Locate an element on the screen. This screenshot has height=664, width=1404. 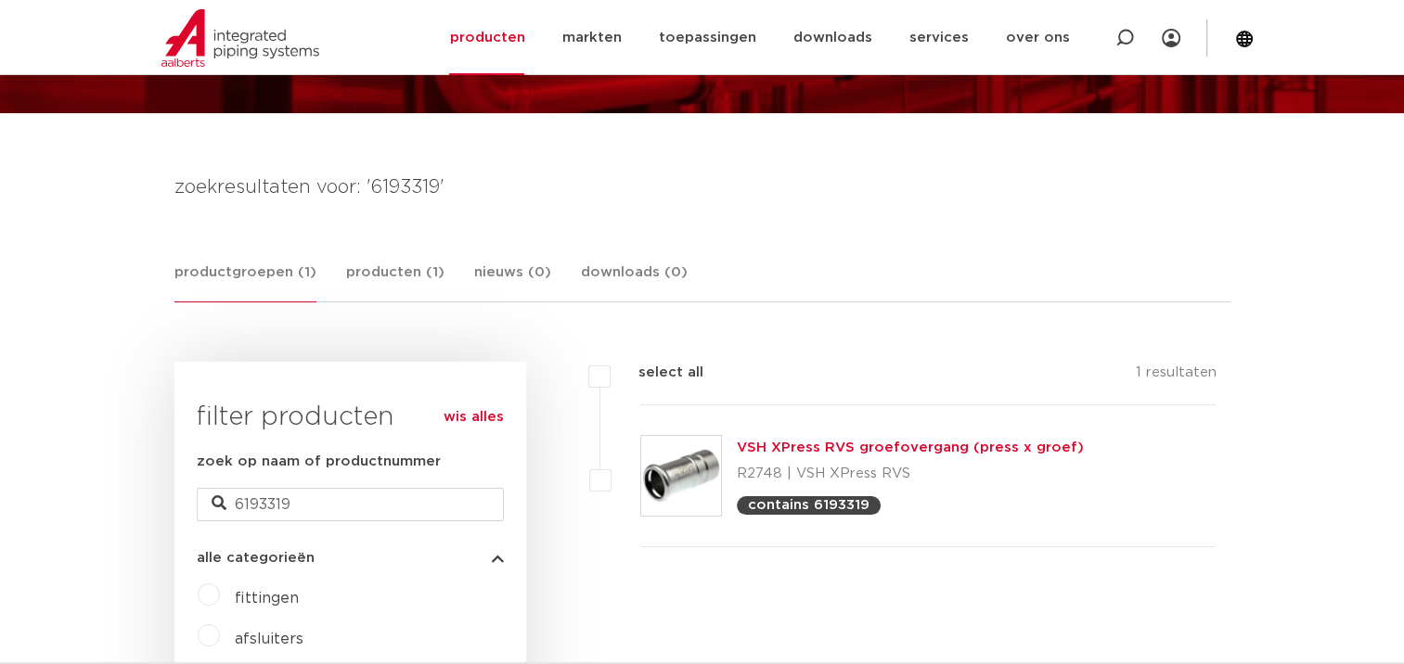
p: R2748 | VSH XPress RVS is located at coordinates (910, 474).